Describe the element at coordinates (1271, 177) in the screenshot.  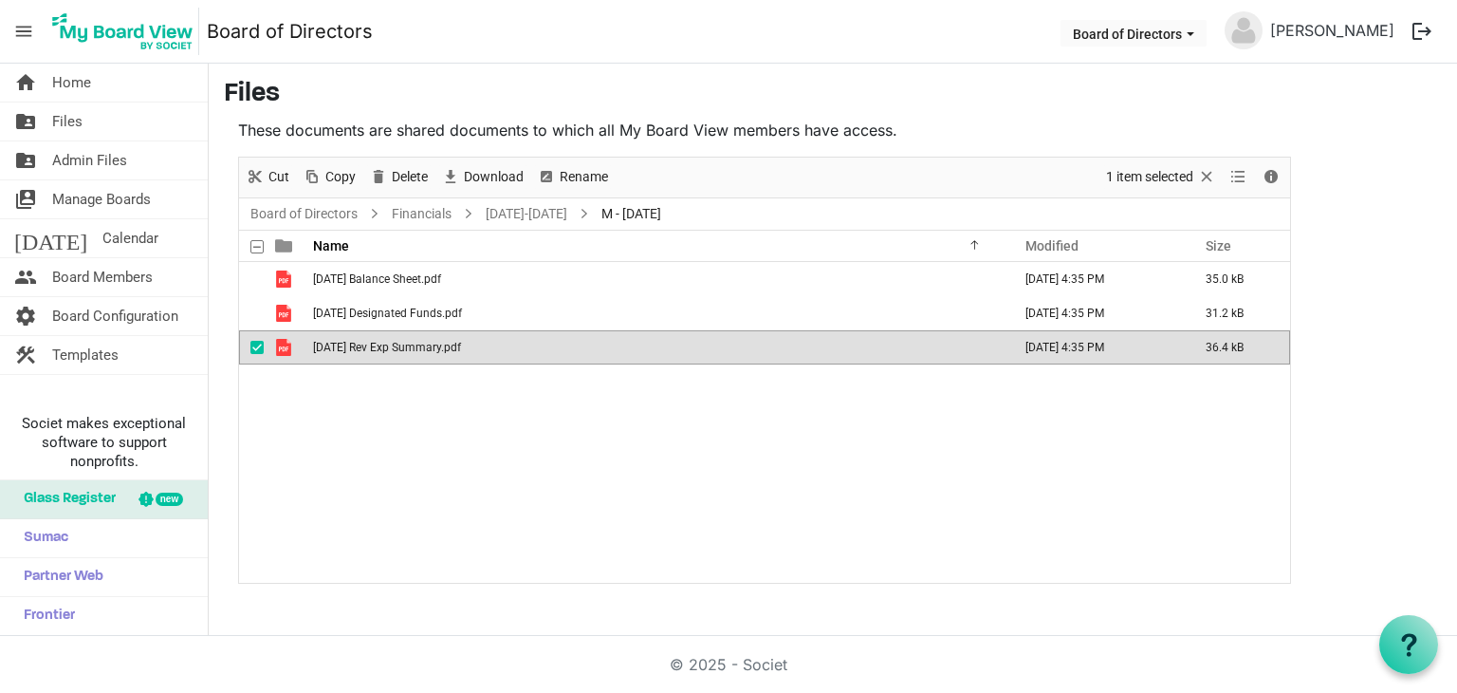
I see `div: Details` at that location.